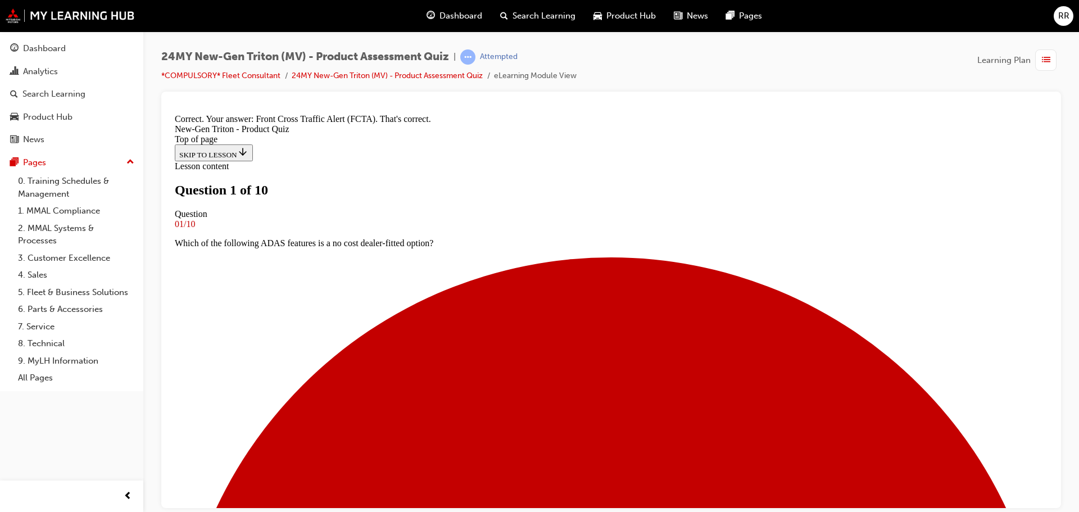 The image size is (1079, 512). Describe the element at coordinates (76, 211) in the screenshot. I see `a: 1. MMAL Compliance` at that location.